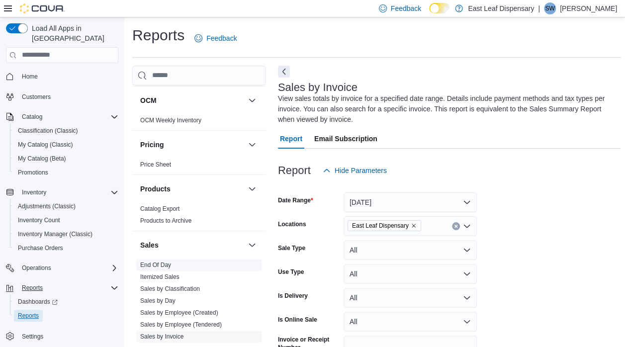 This screenshot has height=347, width=625. What do you see at coordinates (295, 200) in the screenshot?
I see `label: Date Range` at bounding box center [295, 200].